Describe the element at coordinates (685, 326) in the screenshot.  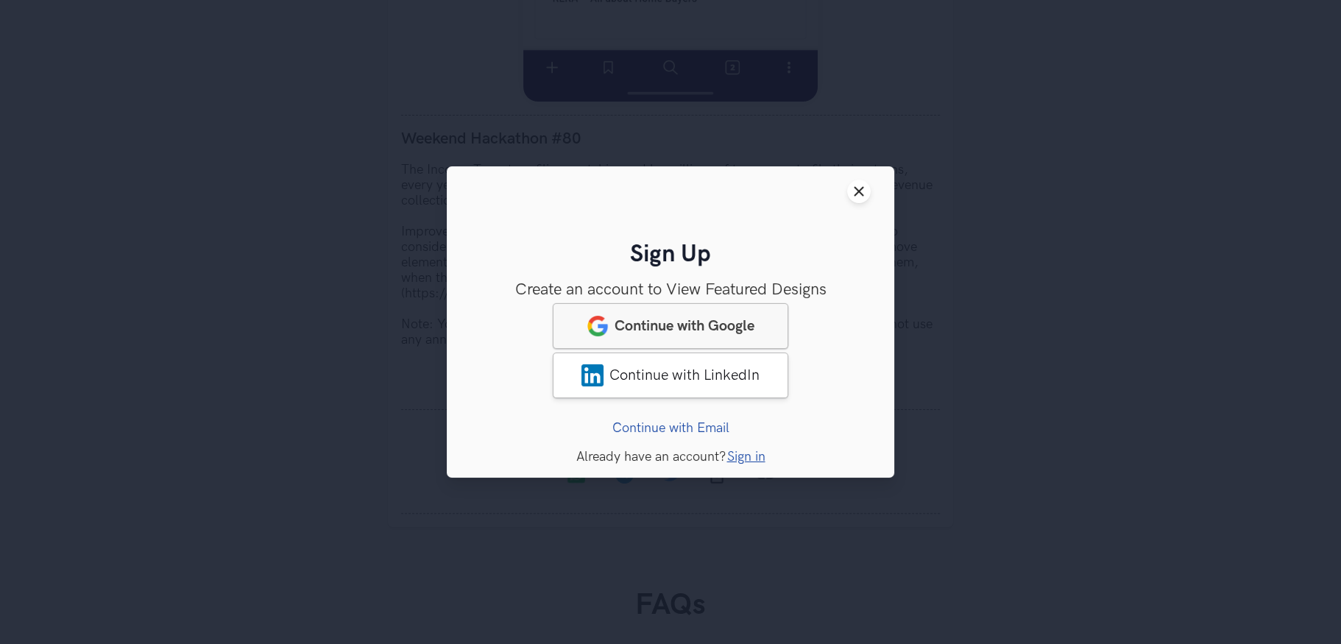
I see `span: Continue with Google` at that location.